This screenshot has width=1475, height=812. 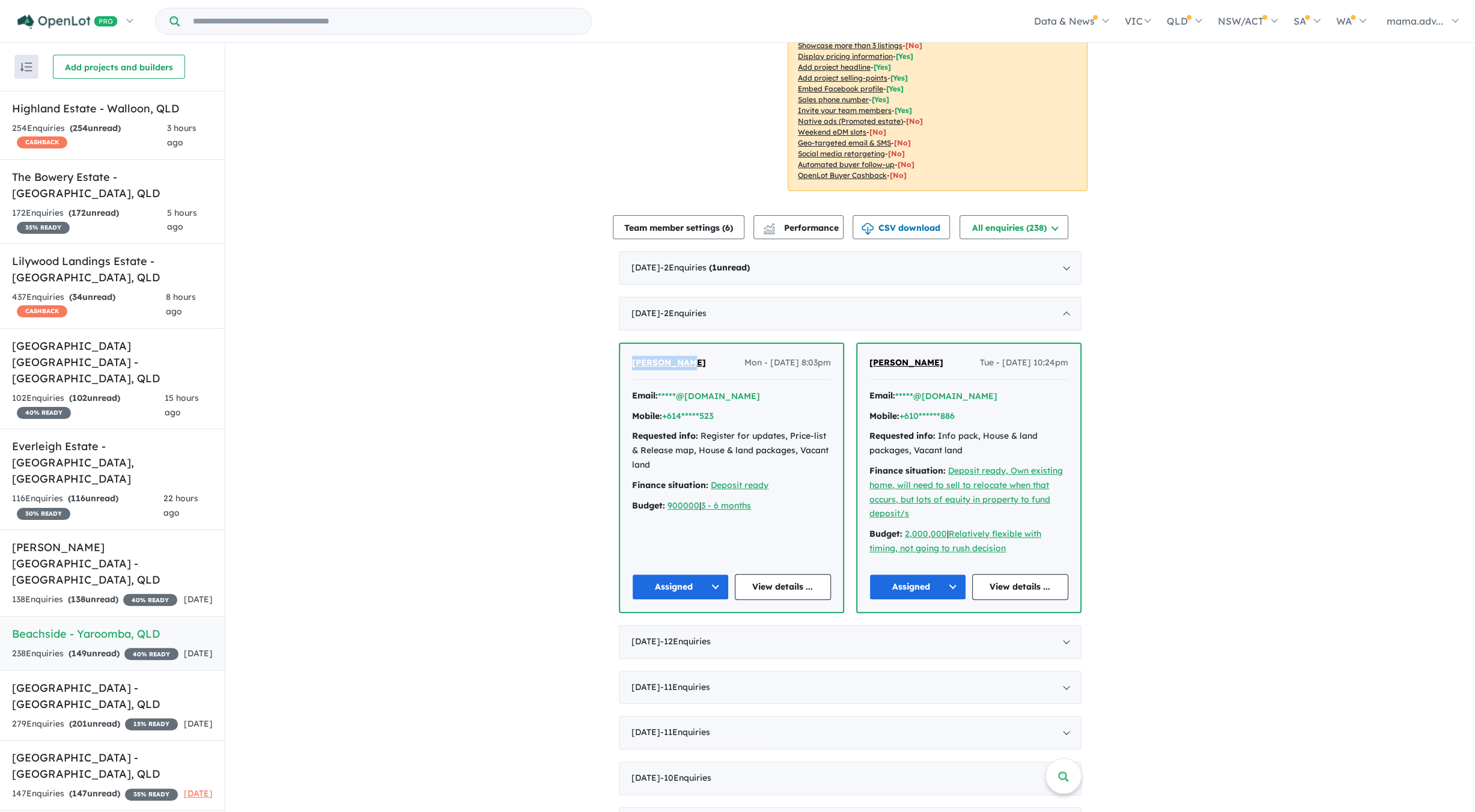 What do you see at coordinates (88, 406) in the screenshot?
I see `div: 102 Enquir ies` at bounding box center [88, 406].